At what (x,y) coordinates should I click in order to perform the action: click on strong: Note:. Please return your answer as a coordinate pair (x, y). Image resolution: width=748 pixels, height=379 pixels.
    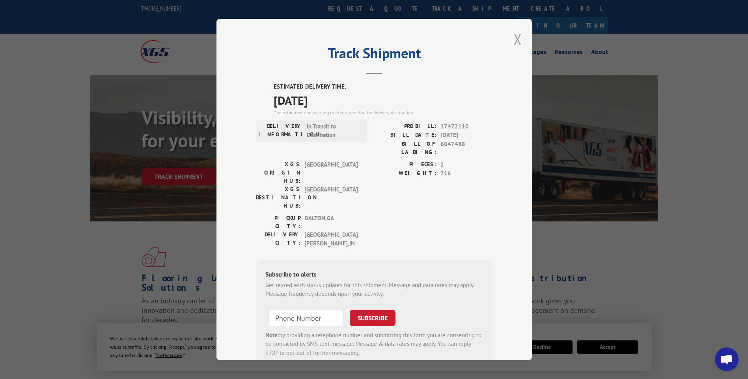
    Looking at the image, I should click on (272, 335).